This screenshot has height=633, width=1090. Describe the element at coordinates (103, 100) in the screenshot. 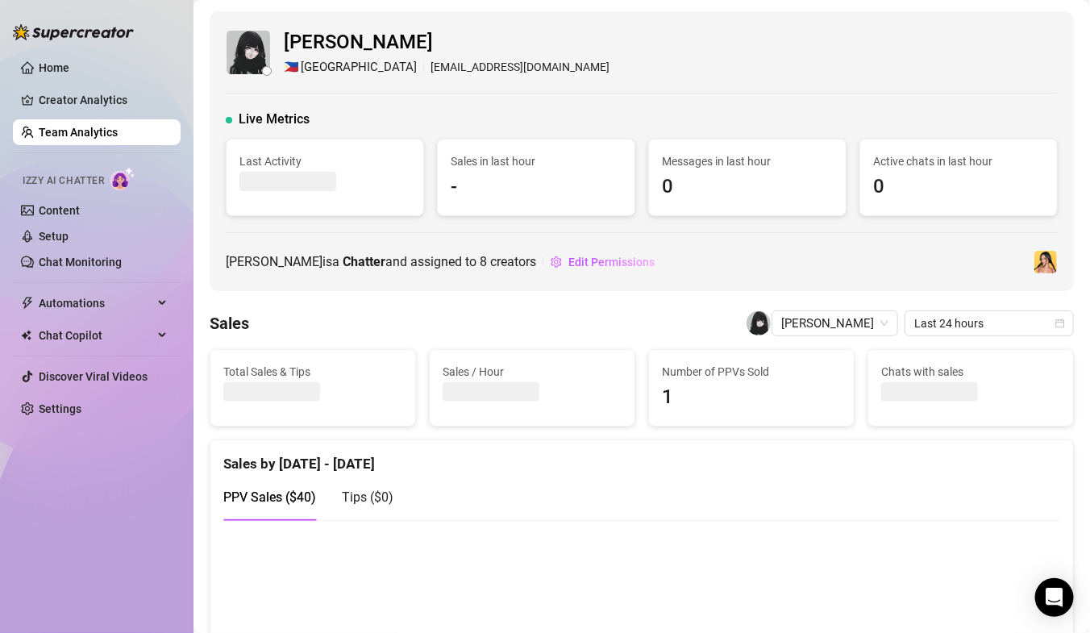

I see `a: Creator Analytics` at that location.